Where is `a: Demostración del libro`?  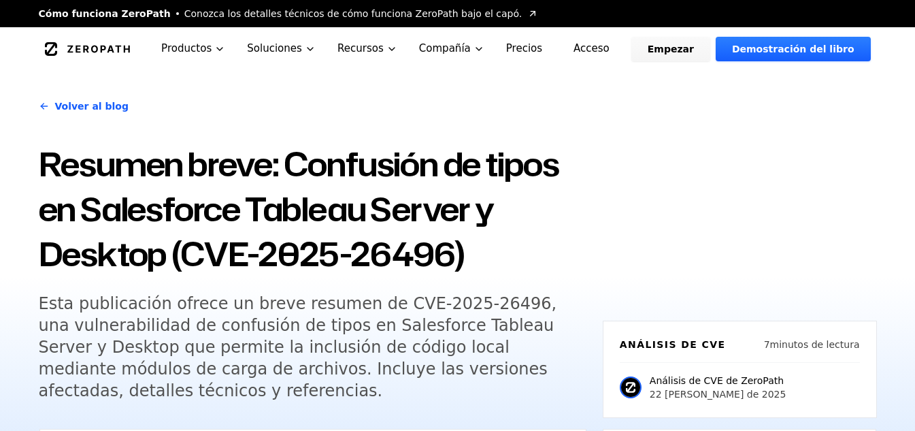
a: Demostración del libro is located at coordinates (793, 49).